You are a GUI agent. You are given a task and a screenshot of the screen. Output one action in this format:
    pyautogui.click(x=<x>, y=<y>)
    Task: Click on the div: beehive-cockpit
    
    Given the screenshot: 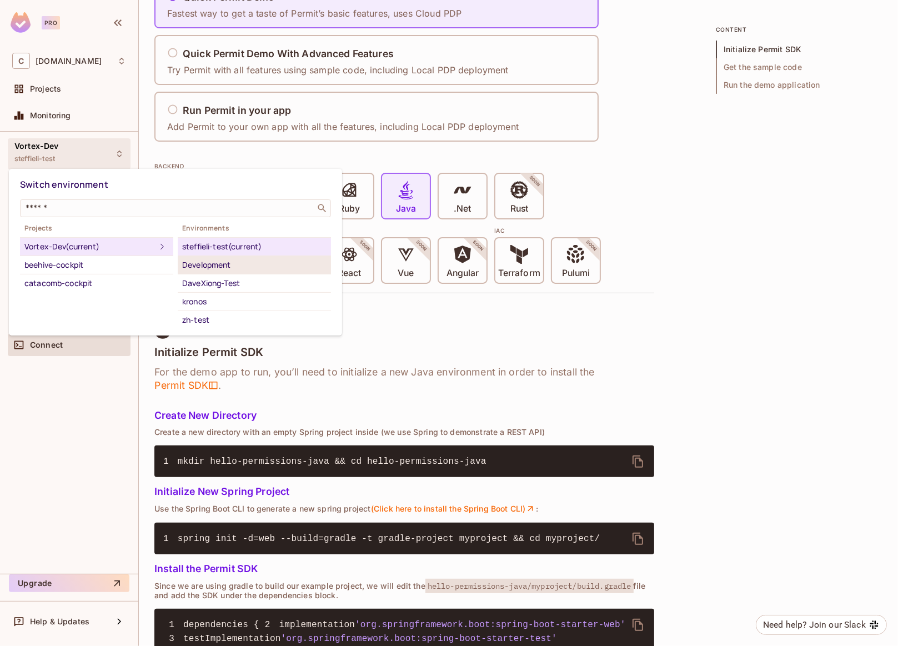 What is the action you would take?
    pyautogui.click(x=97, y=265)
    